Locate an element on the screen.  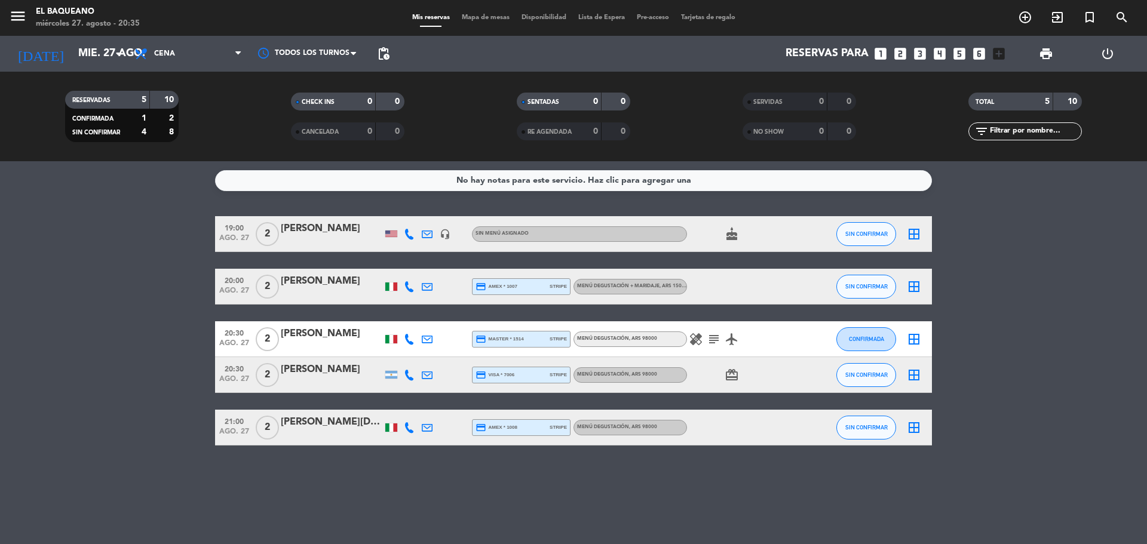
span: Lista de Espera is located at coordinates (601, 17).